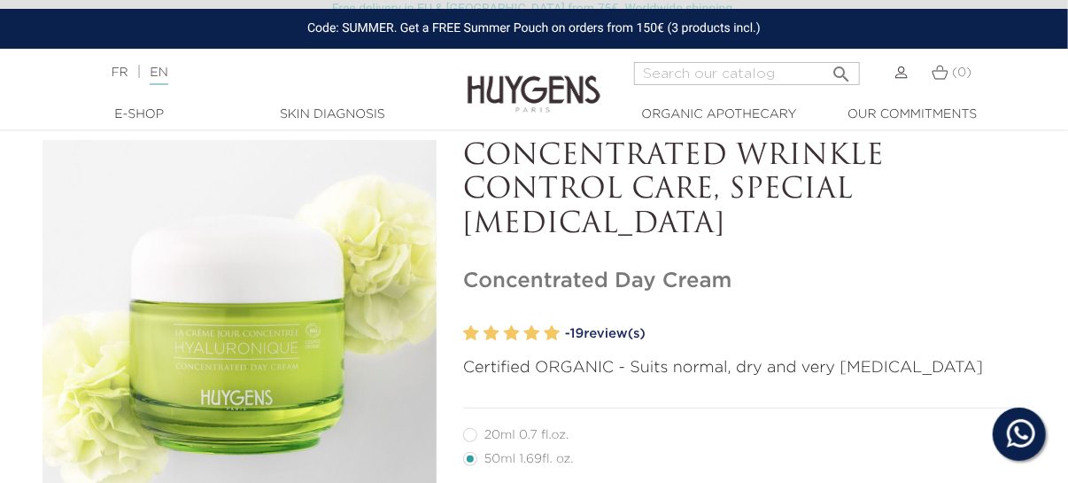 The image size is (1068, 483). What do you see at coordinates (526, 435) in the screenshot?
I see `label: 20ml 0.7 fl.oz.` at bounding box center [526, 435].